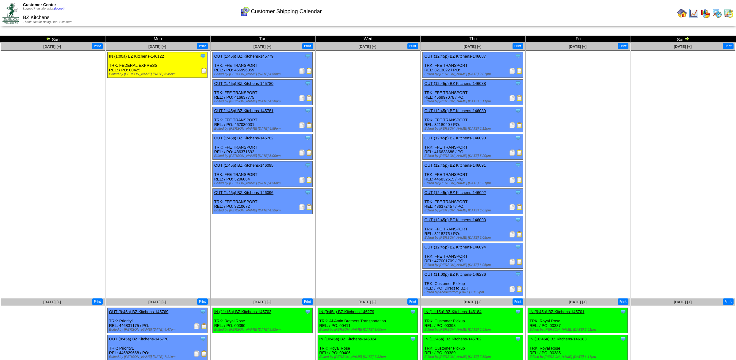 The width and height of the screenshot is (736, 360). Describe the element at coordinates (48, 39) in the screenshot. I see `img: arrowleft.gif` at that location.